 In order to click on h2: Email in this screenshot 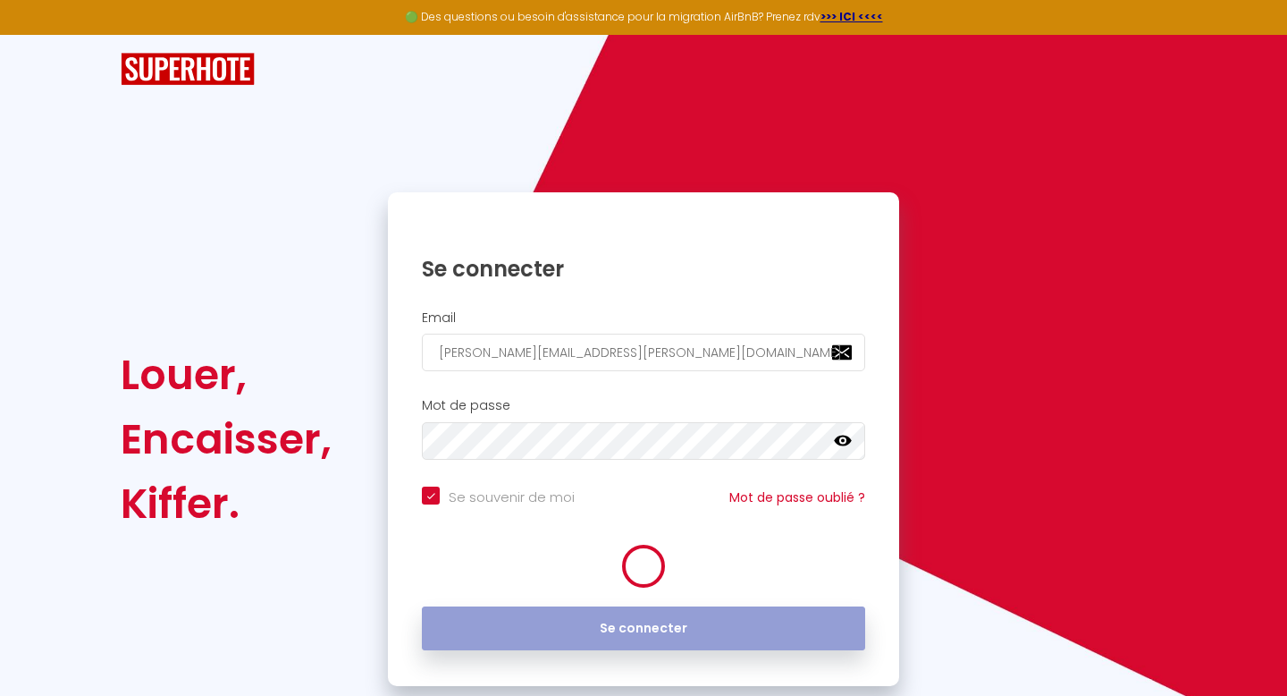, I will do `click(644, 317)`.